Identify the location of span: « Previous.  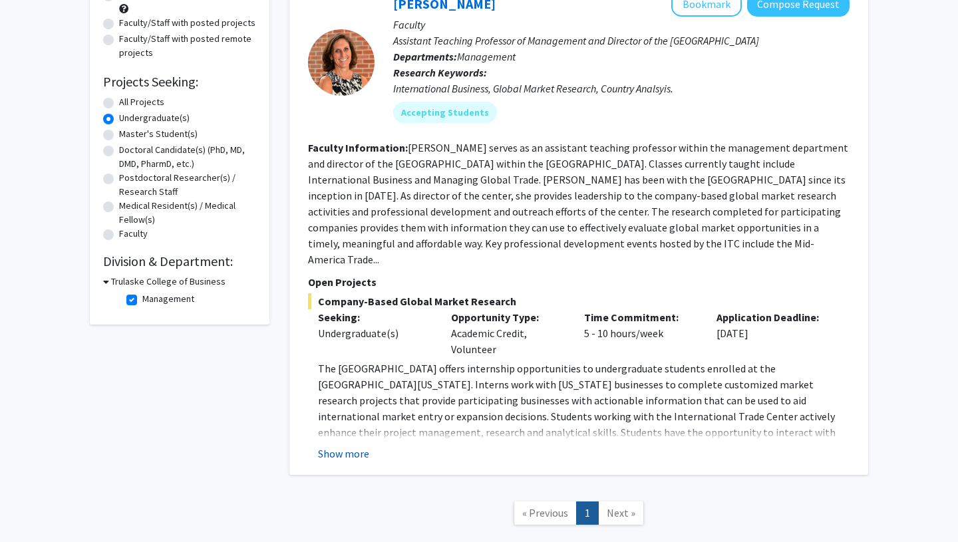
(545, 513).